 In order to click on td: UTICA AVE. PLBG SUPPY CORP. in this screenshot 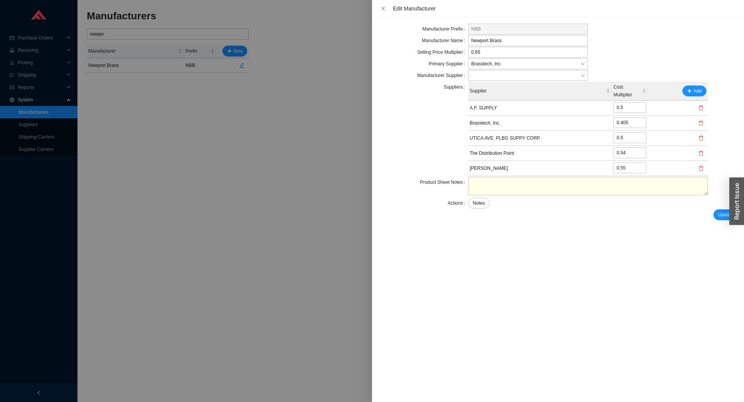, I will do `click(539, 138)`.